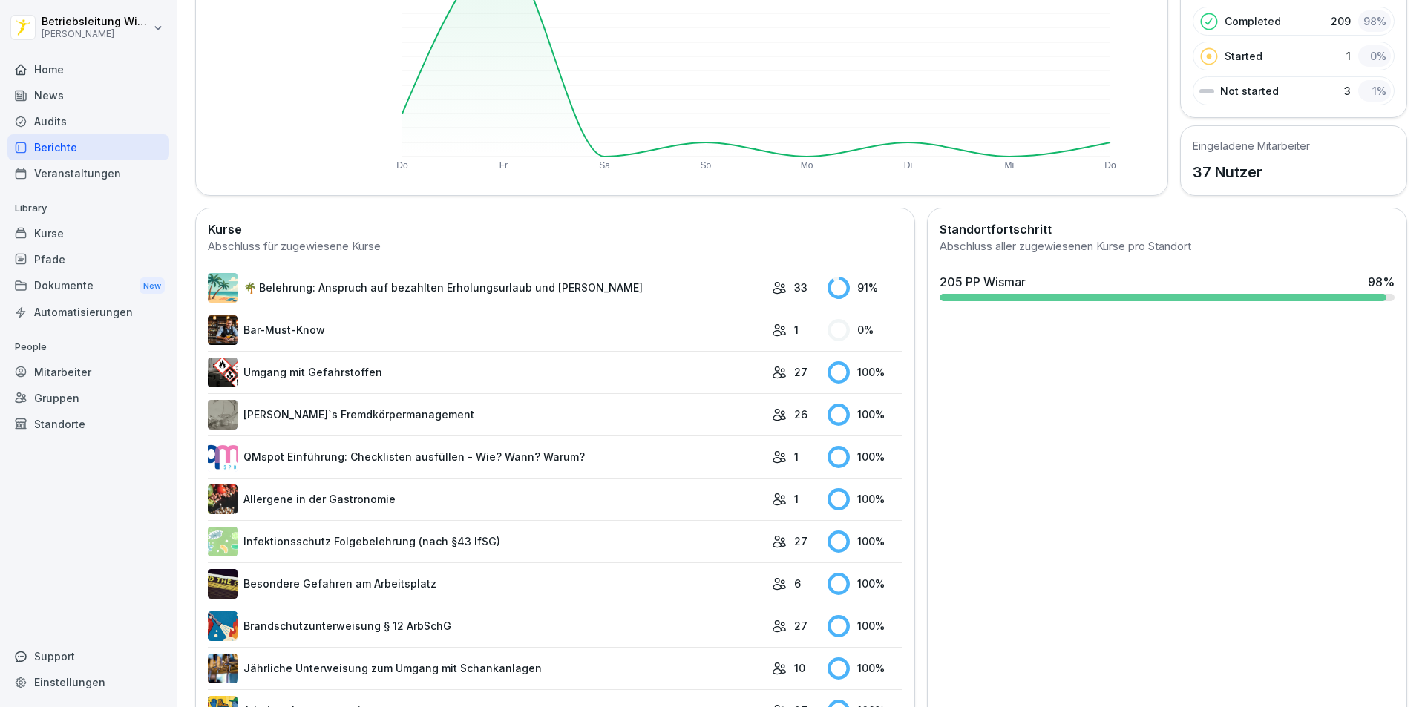 This screenshot has width=1425, height=707. I want to click on img: zq4t51x0wy87l3xh8s87q7rq.png, so click(223, 584).